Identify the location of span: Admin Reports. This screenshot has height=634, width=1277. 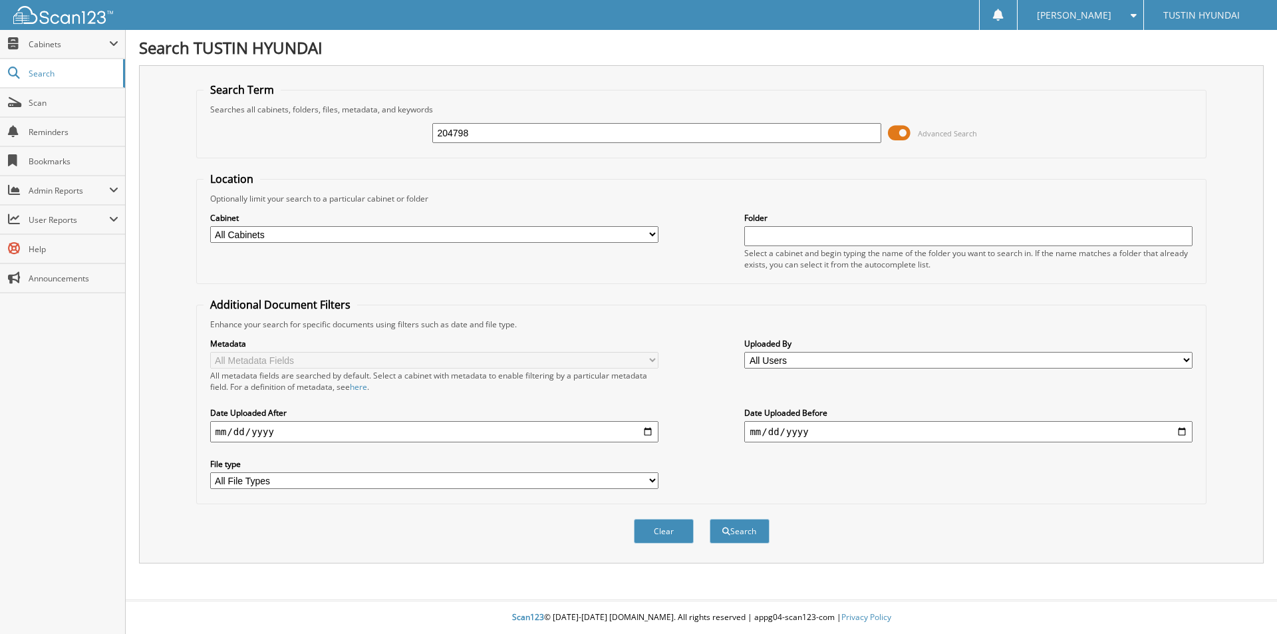
(69, 190).